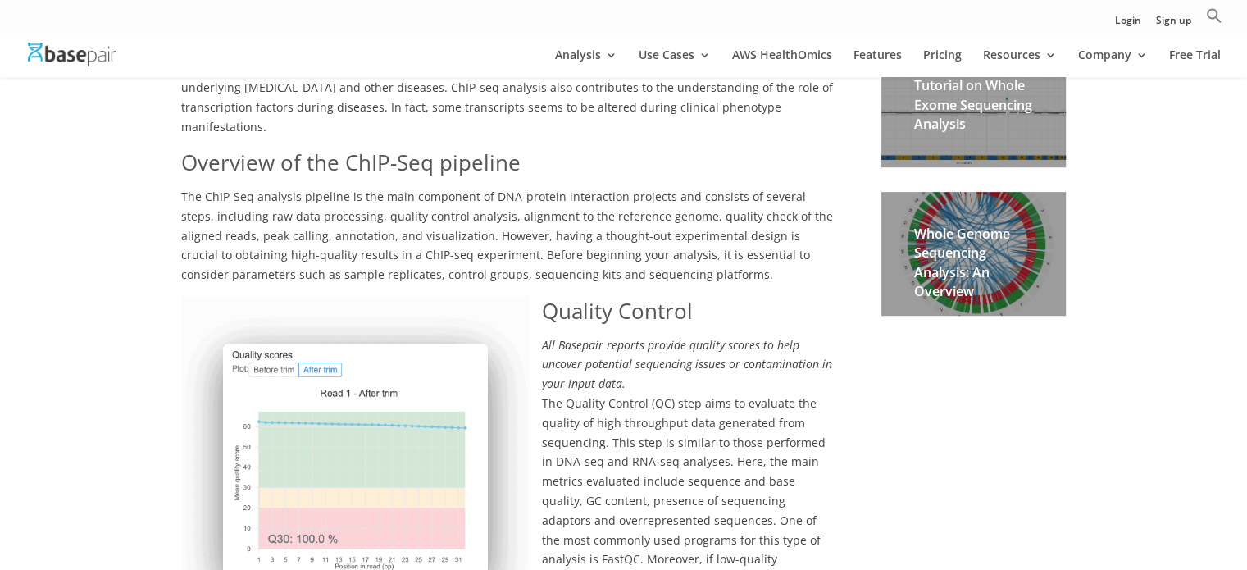 This screenshot has height=570, width=1247. I want to click on h2: Whole Genome Sequencing Analysis: An Overview, so click(973, 267).